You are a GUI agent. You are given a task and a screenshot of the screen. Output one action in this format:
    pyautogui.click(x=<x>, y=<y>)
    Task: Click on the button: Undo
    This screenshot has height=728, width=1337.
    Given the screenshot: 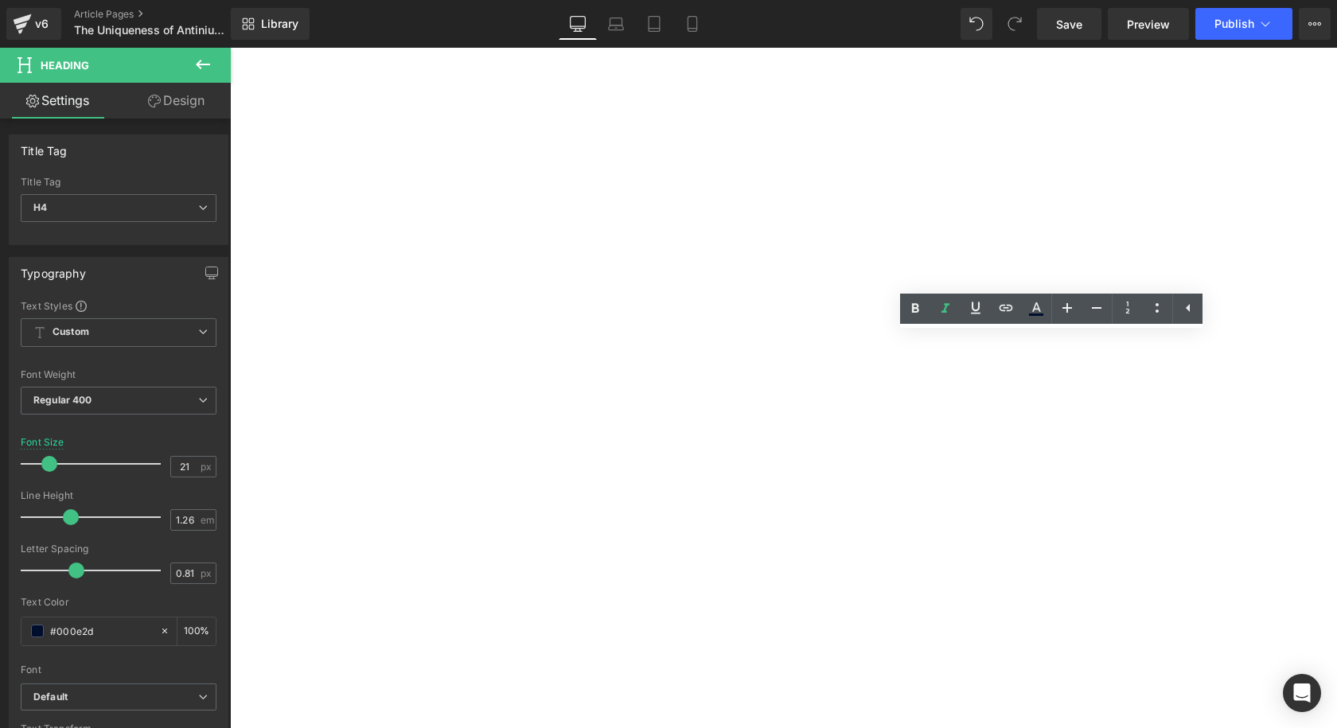 What is the action you would take?
    pyautogui.click(x=977, y=24)
    